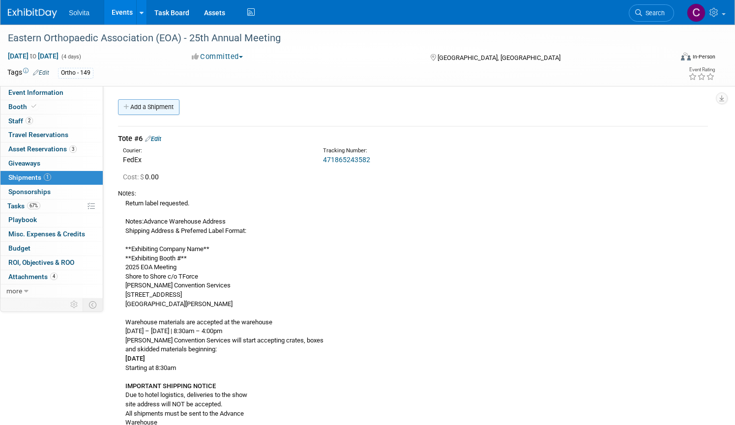  Describe the element at coordinates (347, 160) in the screenshot. I see `a: 471865243582` at that location.